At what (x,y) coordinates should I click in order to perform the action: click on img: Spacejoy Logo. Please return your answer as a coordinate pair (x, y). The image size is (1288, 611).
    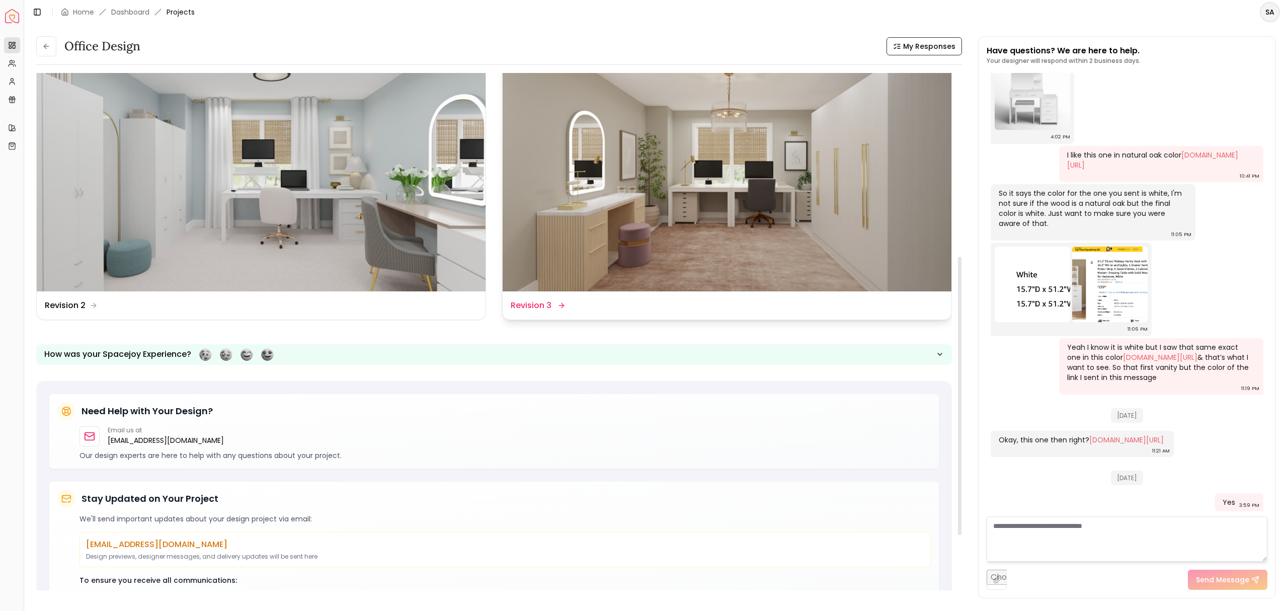
    Looking at the image, I should click on (12, 16).